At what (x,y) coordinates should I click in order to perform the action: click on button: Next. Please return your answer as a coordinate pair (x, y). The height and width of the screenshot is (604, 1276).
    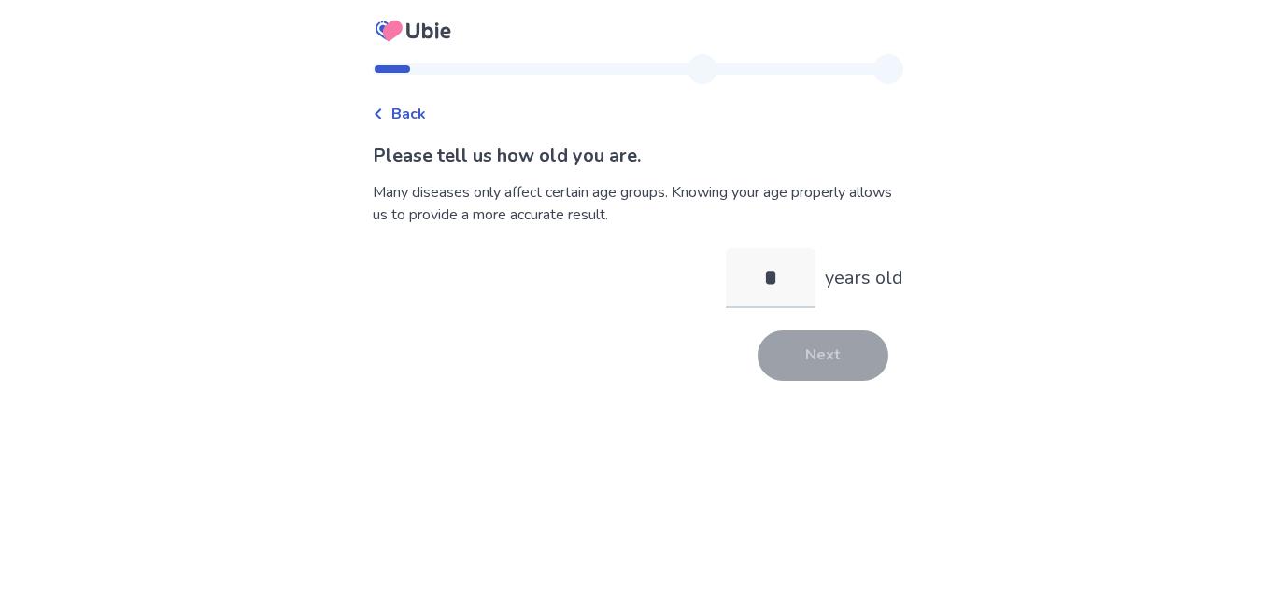
    Looking at the image, I should click on (823, 356).